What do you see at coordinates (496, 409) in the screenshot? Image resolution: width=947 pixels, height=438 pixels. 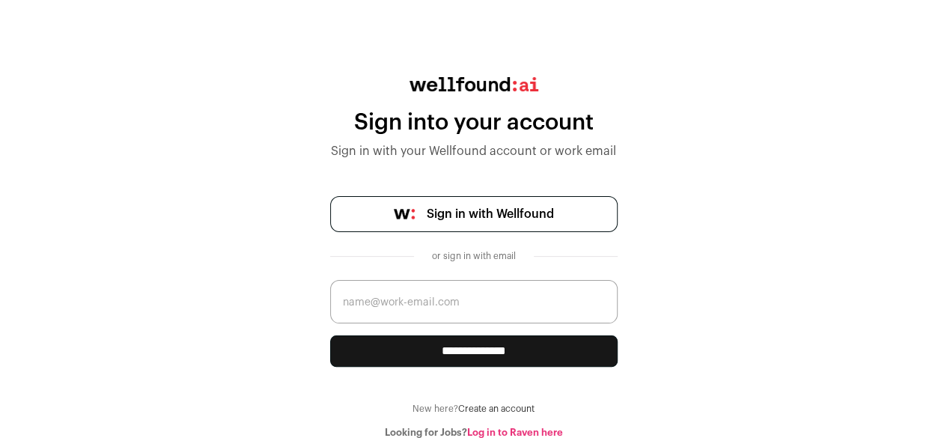 I see `a: Create an account` at bounding box center [496, 409].